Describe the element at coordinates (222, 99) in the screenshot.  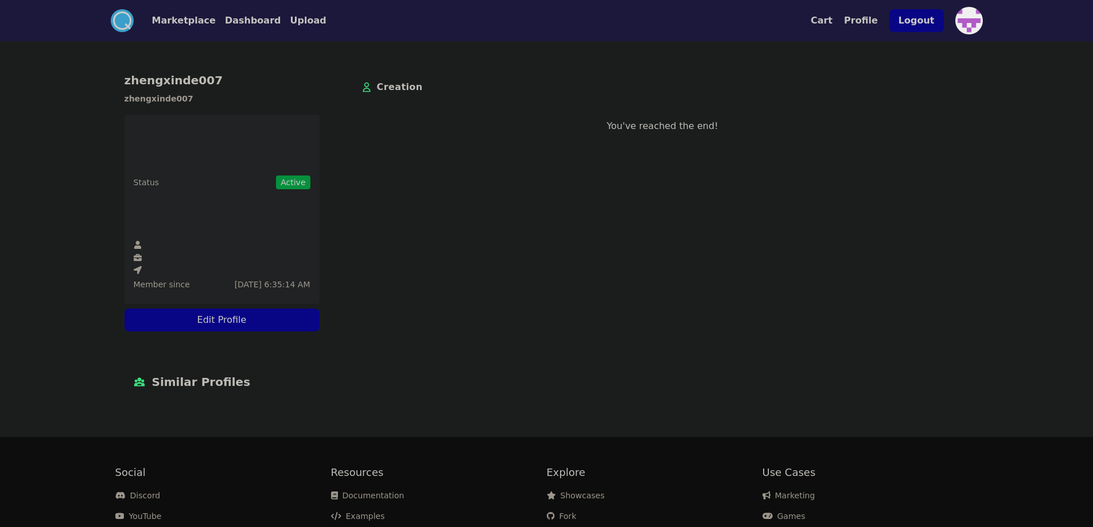
I see `h3: zhengxinde007` at that location.